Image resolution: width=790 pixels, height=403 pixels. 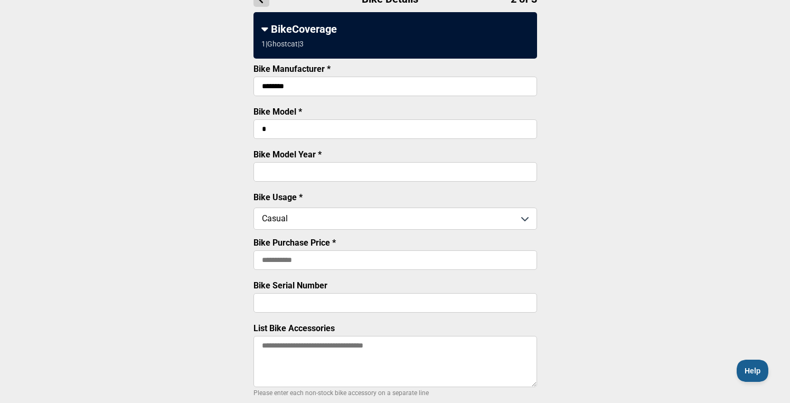 I want to click on label: Bike Usage *, so click(x=278, y=197).